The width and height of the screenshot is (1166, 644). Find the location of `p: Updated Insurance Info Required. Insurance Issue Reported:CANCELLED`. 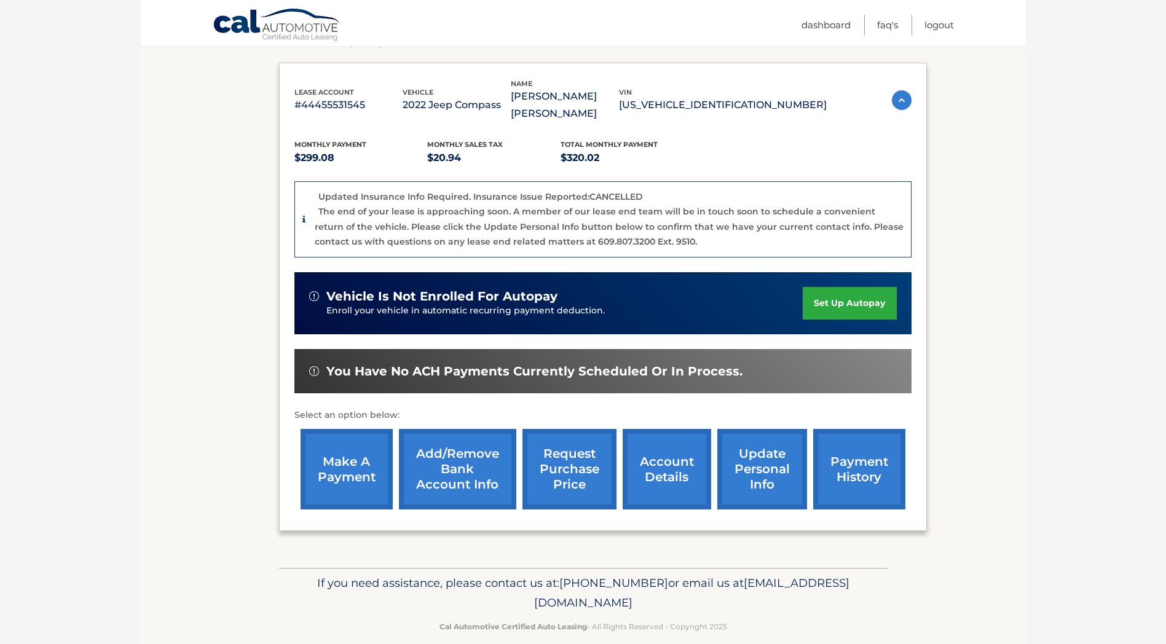

p: Updated Insurance Info Required. Insurance Issue Reported:CANCELLED is located at coordinates (481, 197).